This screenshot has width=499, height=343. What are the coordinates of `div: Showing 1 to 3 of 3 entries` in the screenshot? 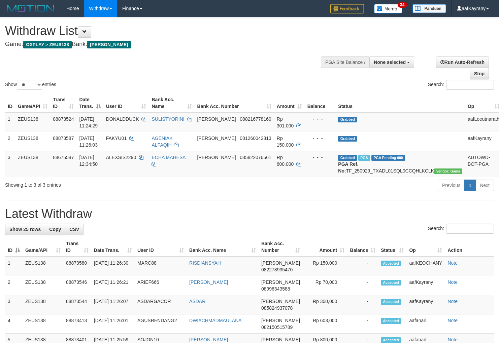 It's located at (104, 184).